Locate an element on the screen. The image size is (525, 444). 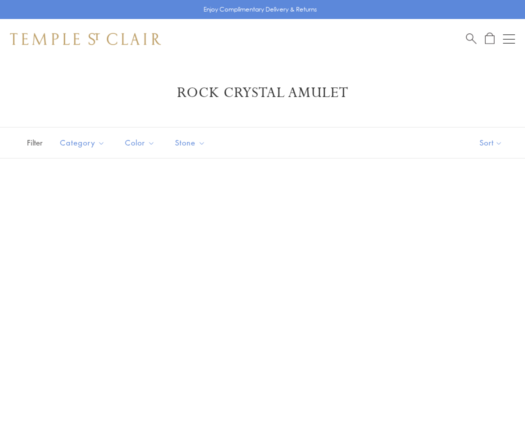
span: Stone is located at coordinates (192, 143).